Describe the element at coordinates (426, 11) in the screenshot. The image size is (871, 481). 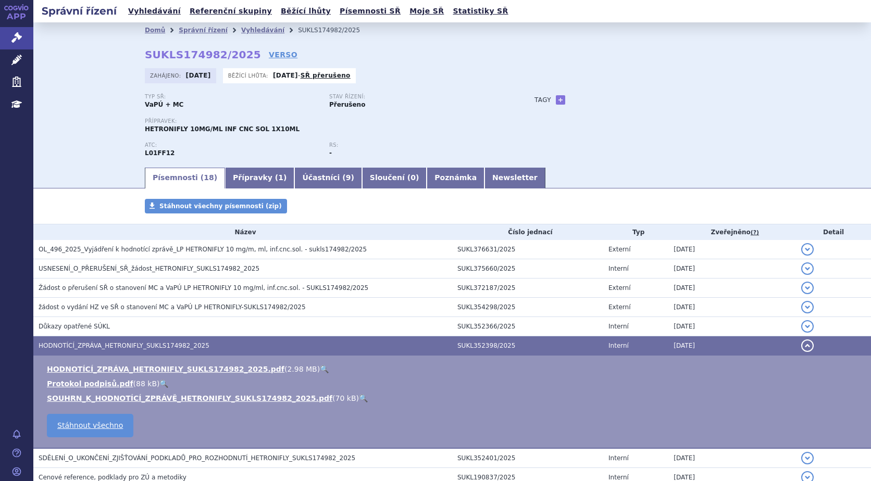
I see `a: Moje SŘ` at that location.